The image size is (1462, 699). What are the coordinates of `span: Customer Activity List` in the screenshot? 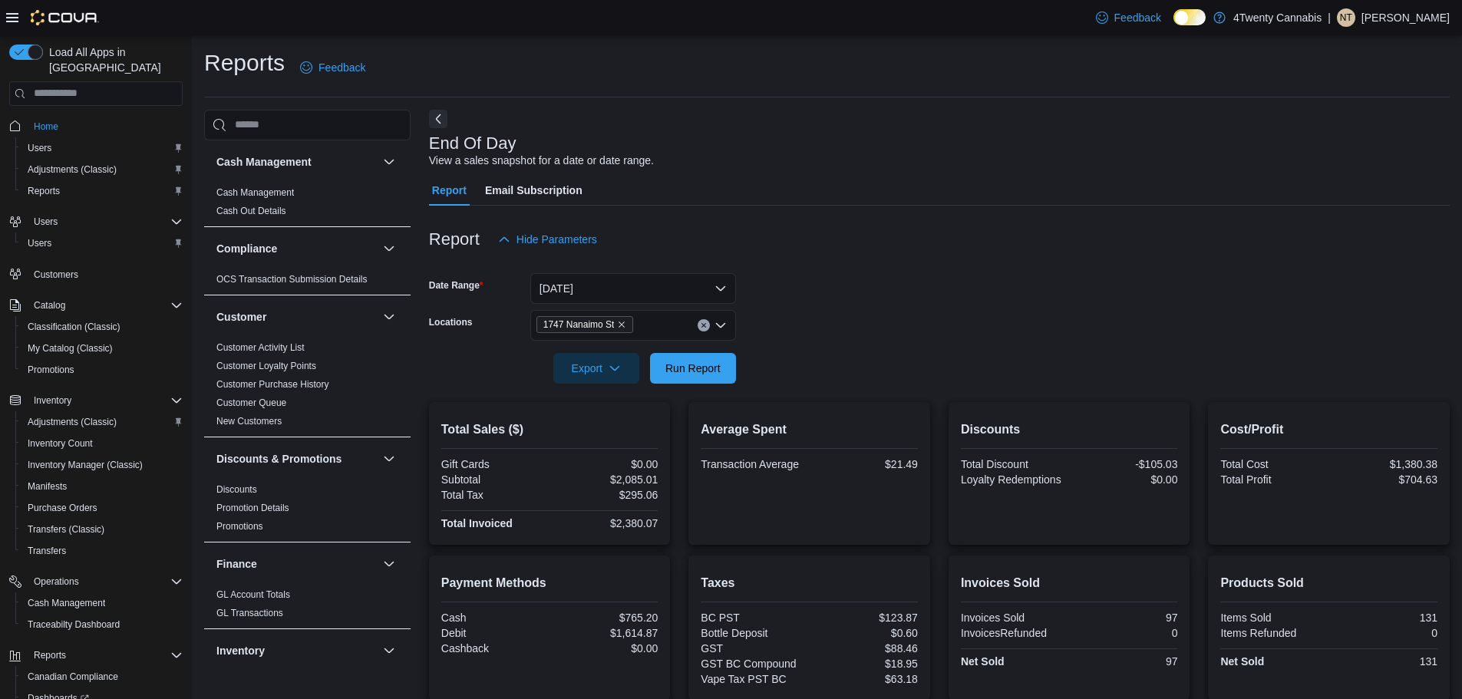 It's located at (260, 348).